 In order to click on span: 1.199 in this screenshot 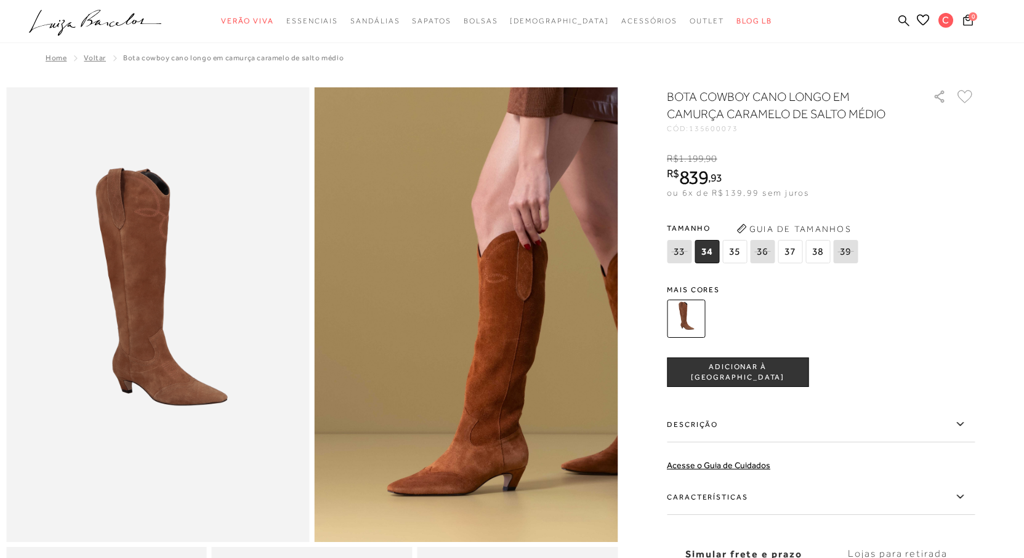, I will do `click(691, 159)`.